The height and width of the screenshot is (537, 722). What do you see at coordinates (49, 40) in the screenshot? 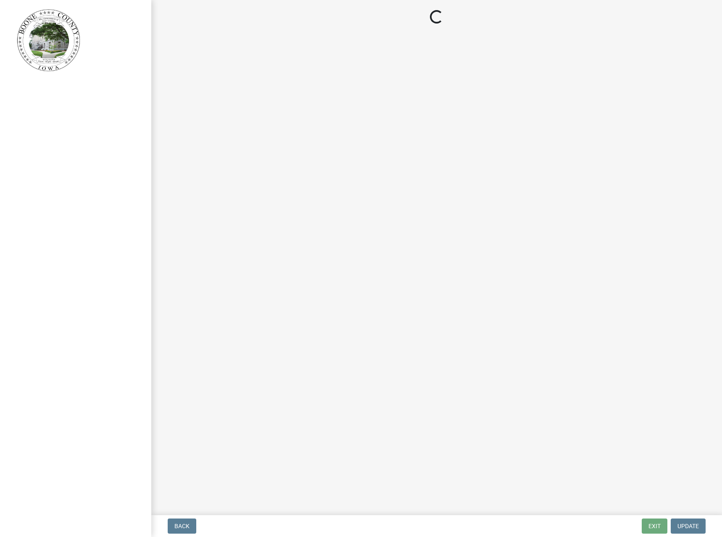
I see `img: Boone County, Iowa` at bounding box center [49, 40].